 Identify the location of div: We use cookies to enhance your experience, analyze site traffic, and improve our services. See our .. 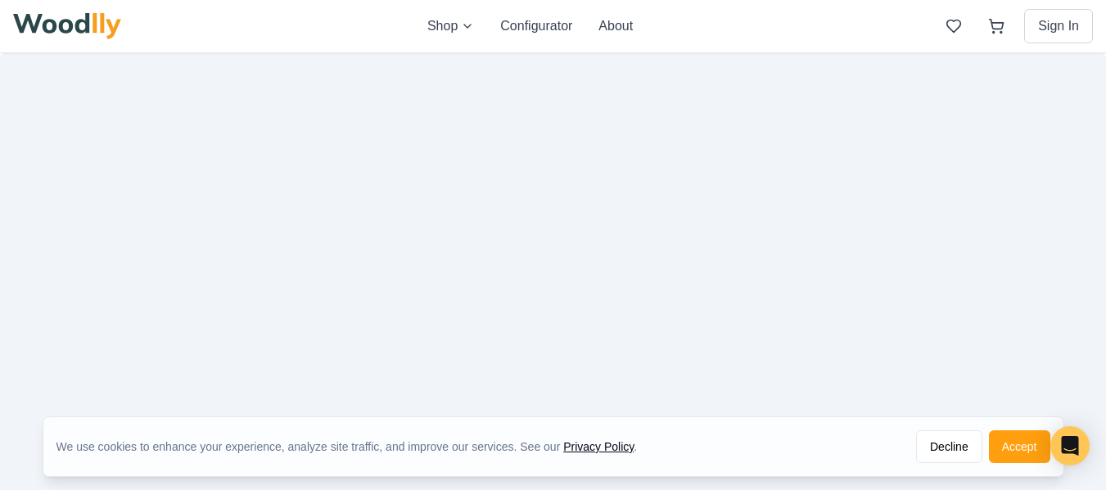
(354, 447).